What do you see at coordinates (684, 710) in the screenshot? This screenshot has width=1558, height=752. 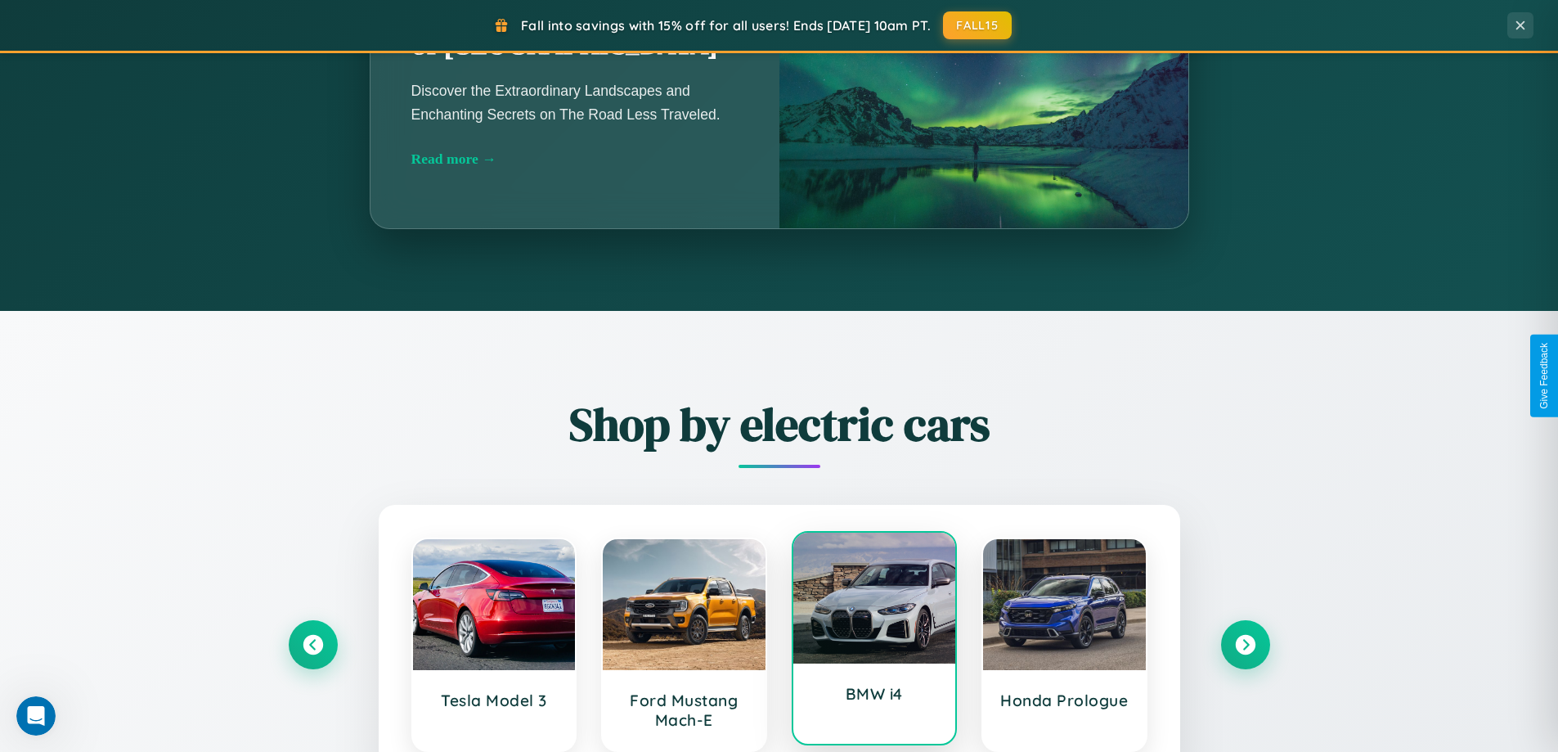 I see `h3: Ford Mustang Mach-E` at bounding box center [684, 710].